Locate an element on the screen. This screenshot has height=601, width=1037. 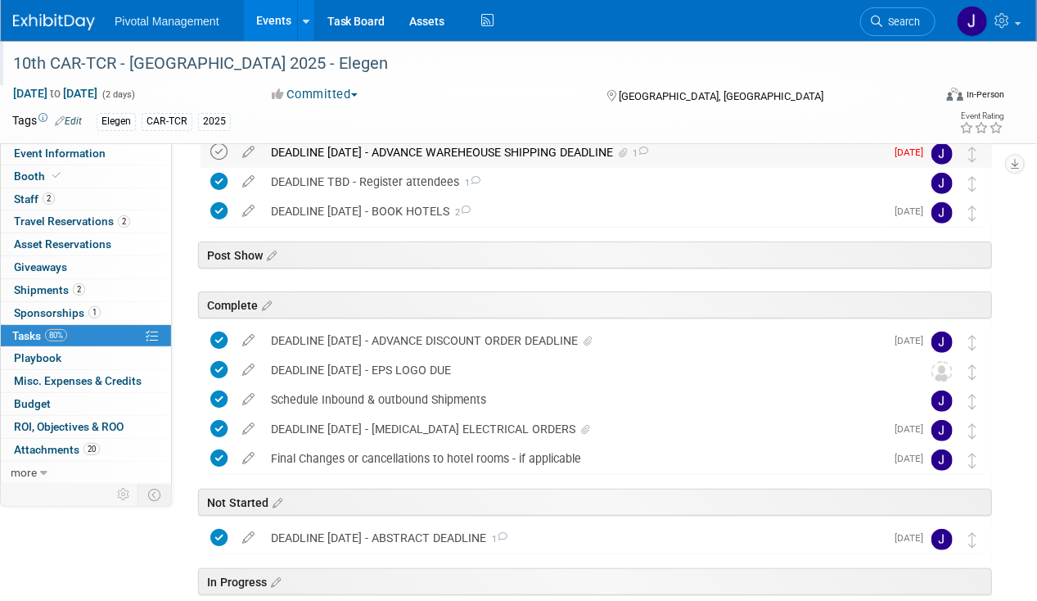
div: DEADLINE TBD - Register attendees is located at coordinates (580, 182).